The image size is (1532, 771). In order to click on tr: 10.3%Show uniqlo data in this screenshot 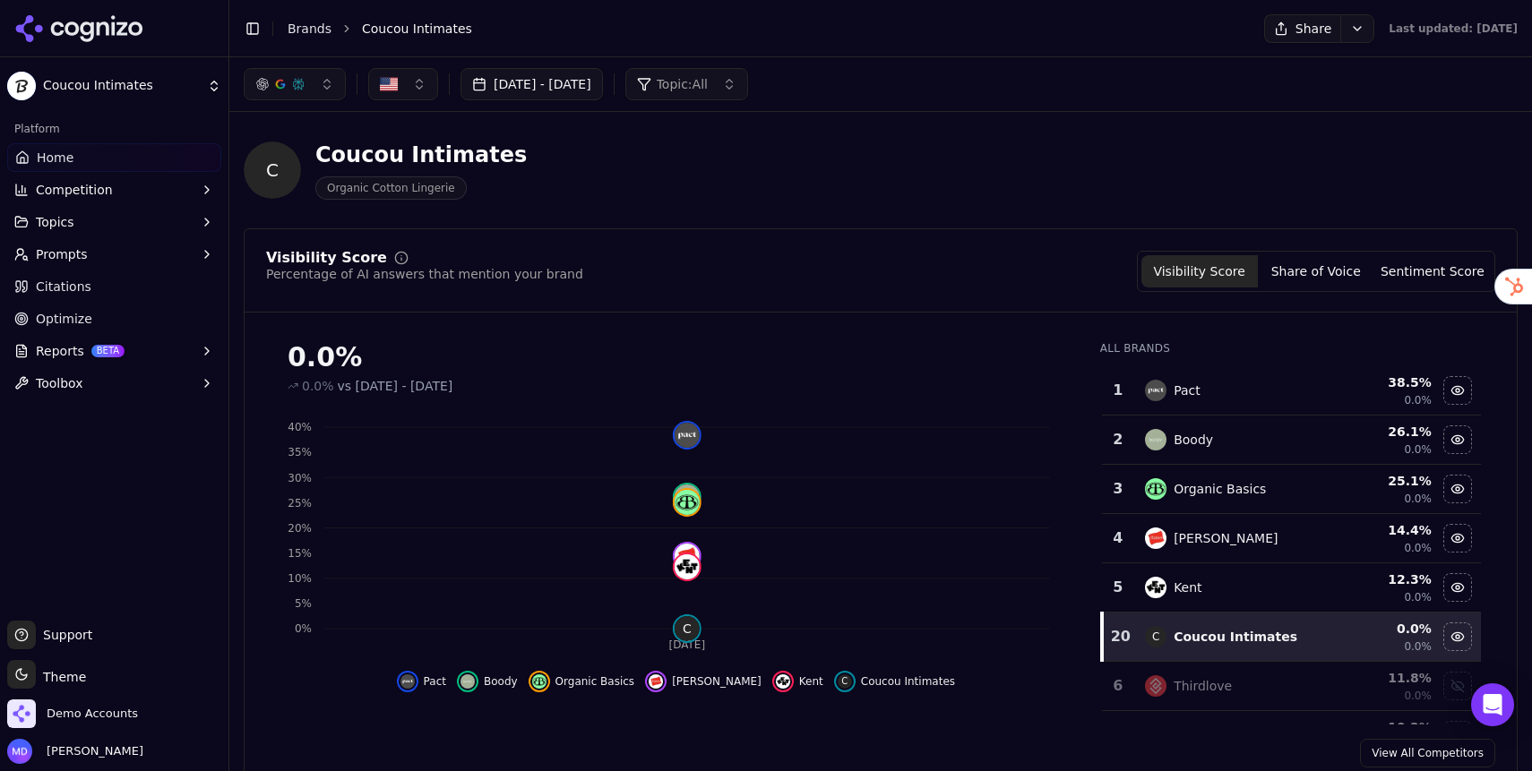, I will do `click(1291, 735)`.